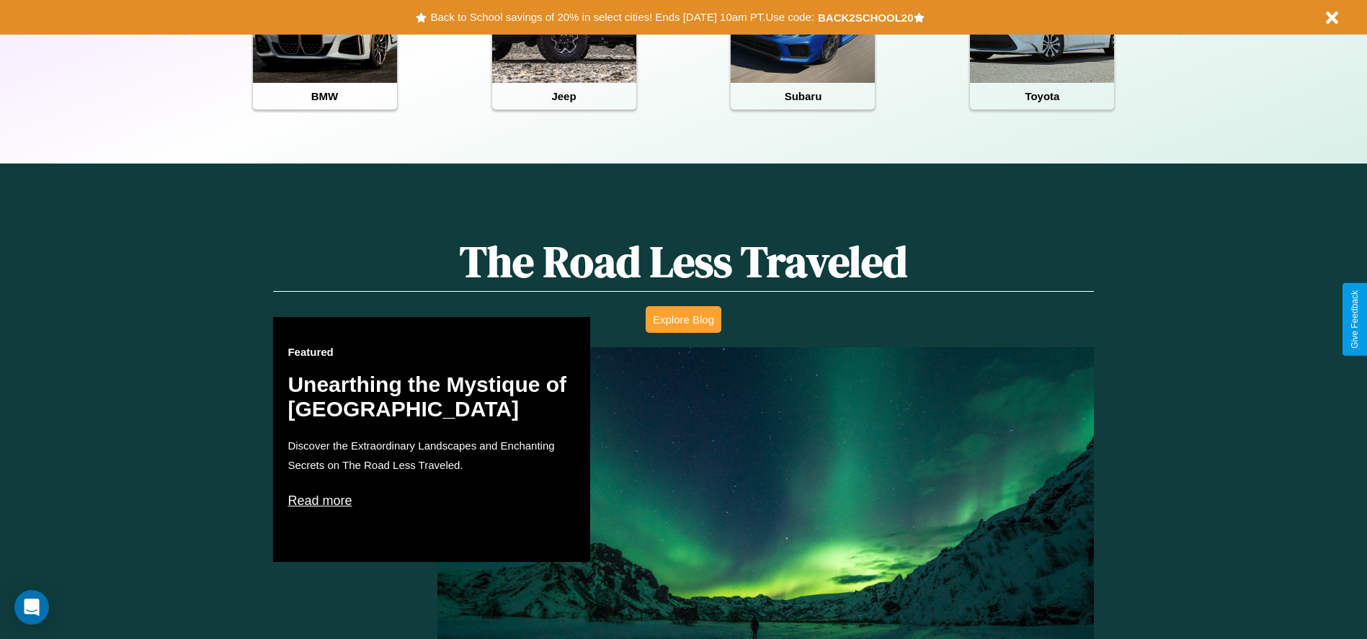 Image resolution: width=1367 pixels, height=639 pixels. What do you see at coordinates (325, 96) in the screenshot?
I see `h4: BMW` at bounding box center [325, 96].